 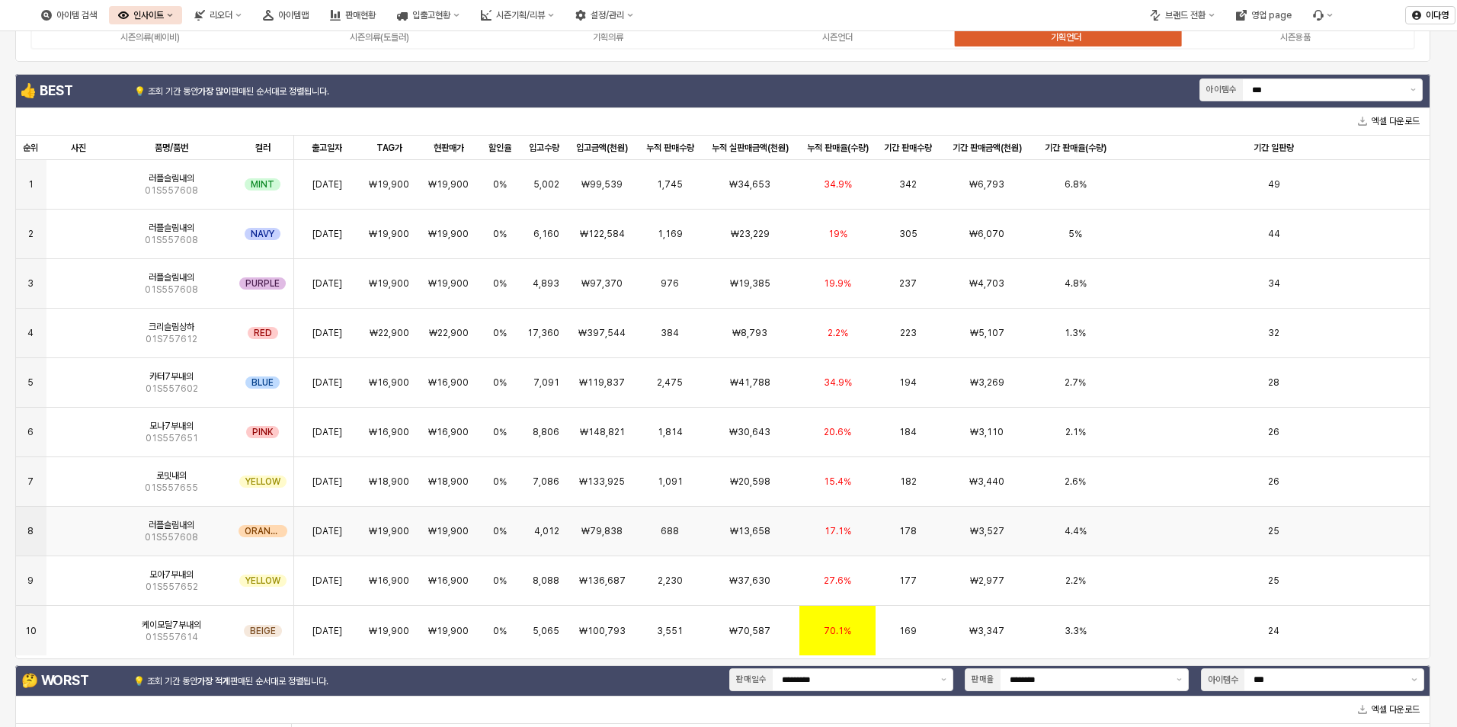 I want to click on span: 15.4%, so click(x=837, y=481).